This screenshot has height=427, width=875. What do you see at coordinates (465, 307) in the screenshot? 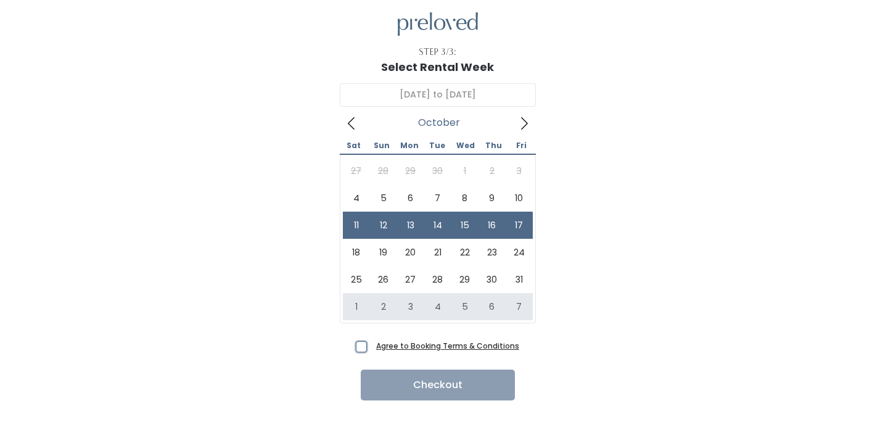
I see `span: November 5, 2025` at bounding box center [465, 307].